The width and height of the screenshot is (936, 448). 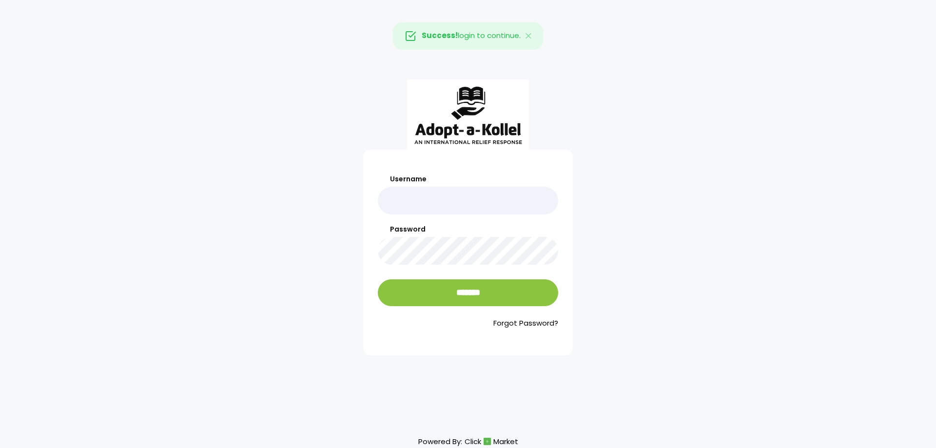 I want to click on img: aak_logo_sm.jpeg, so click(x=468, y=115).